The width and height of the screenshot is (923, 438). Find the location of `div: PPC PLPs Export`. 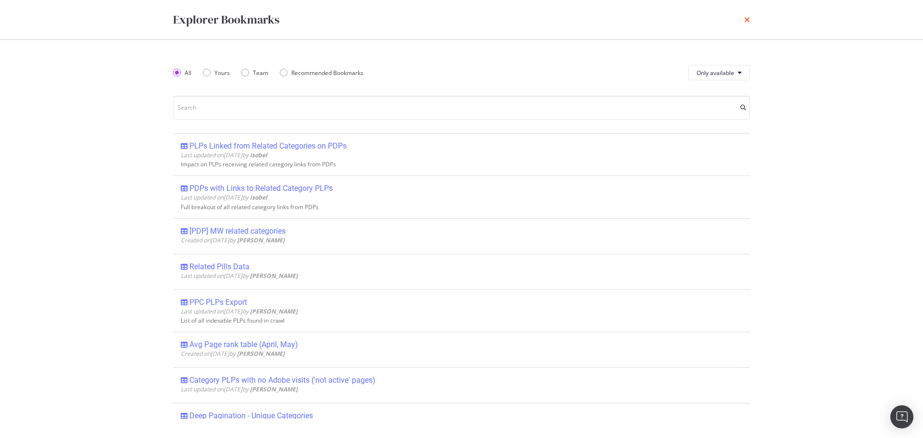

div: PPC PLPs Export is located at coordinates (218, 302).